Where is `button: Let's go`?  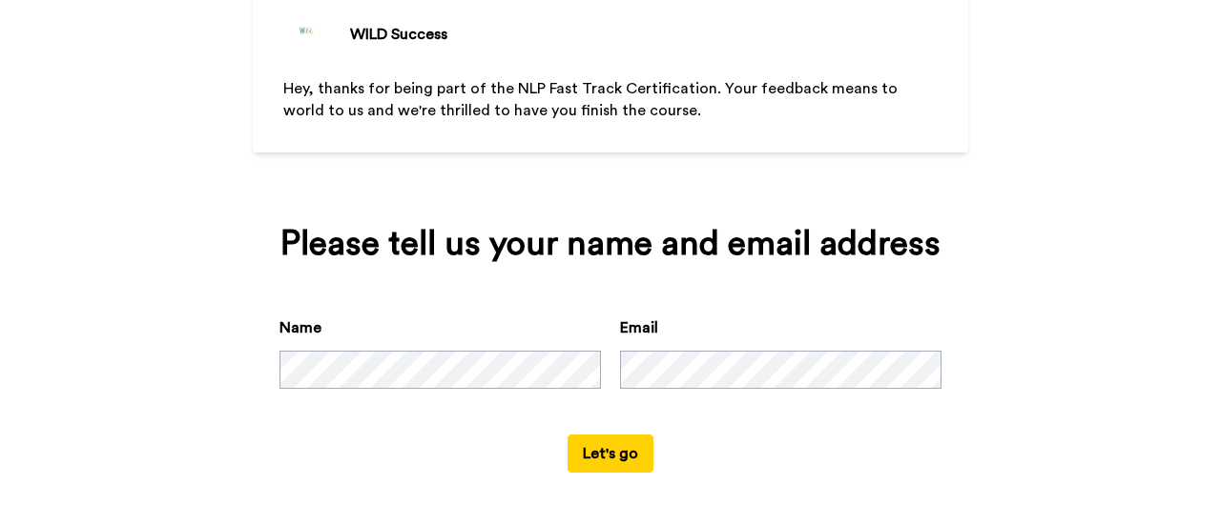
button: Let's go is located at coordinates (610, 454).